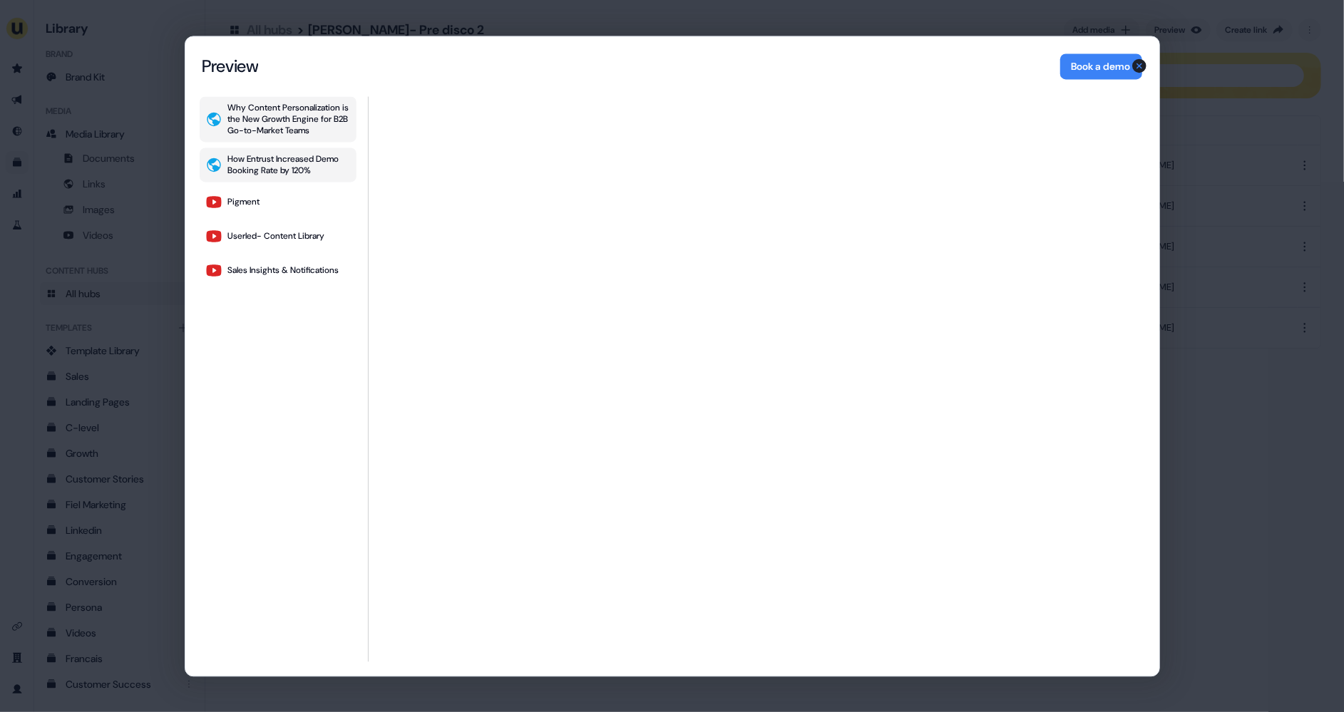 The width and height of the screenshot is (1344, 712). I want to click on a: Book a demo, so click(1101, 66).